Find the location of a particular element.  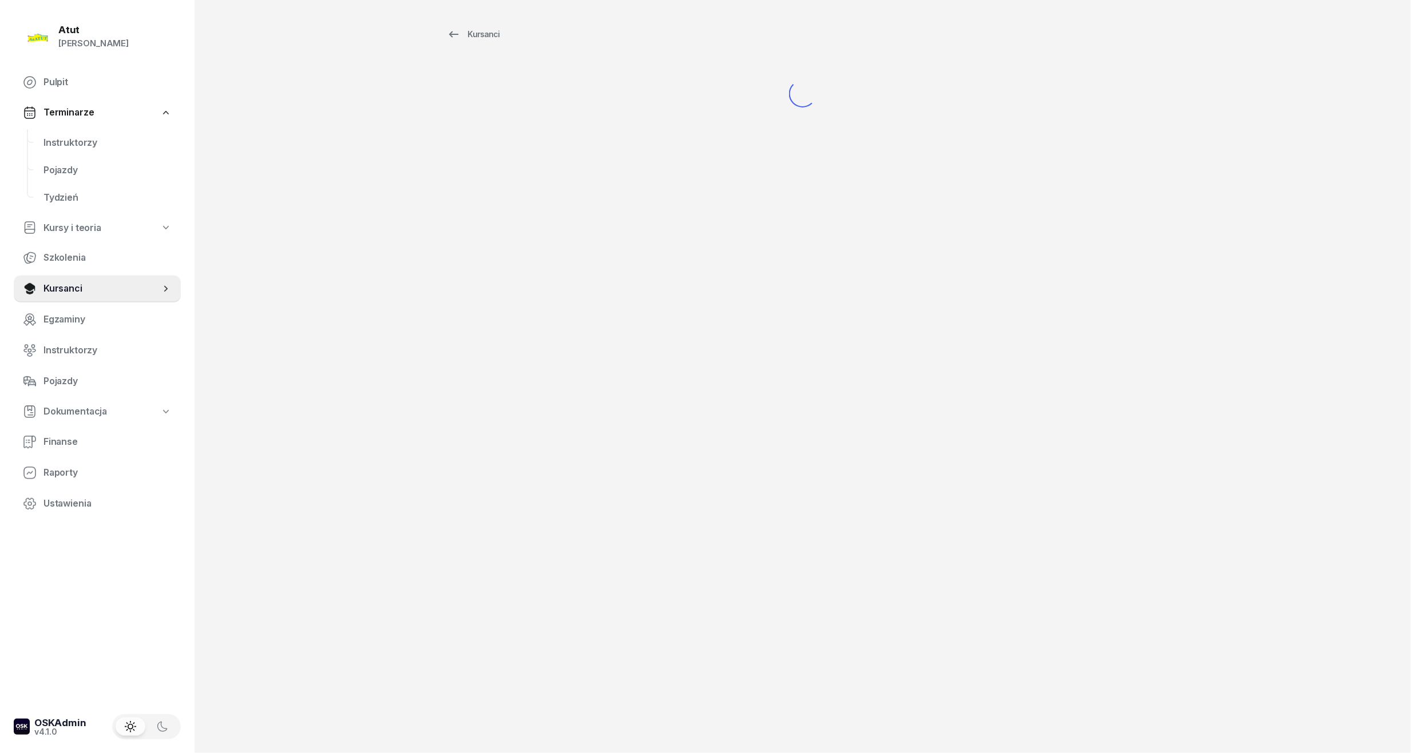

div: Kursanci is located at coordinates (473, 34).